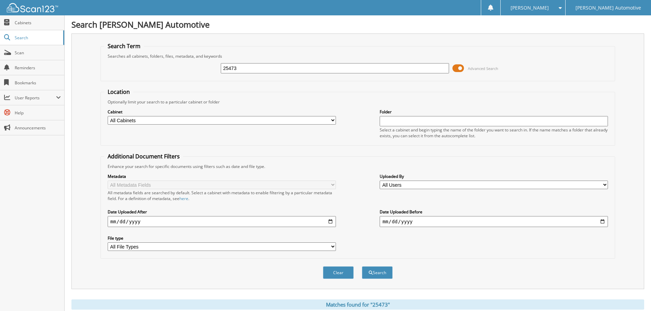  Describe the element at coordinates (483, 68) in the screenshot. I see `span: Advanced Search` at that location.